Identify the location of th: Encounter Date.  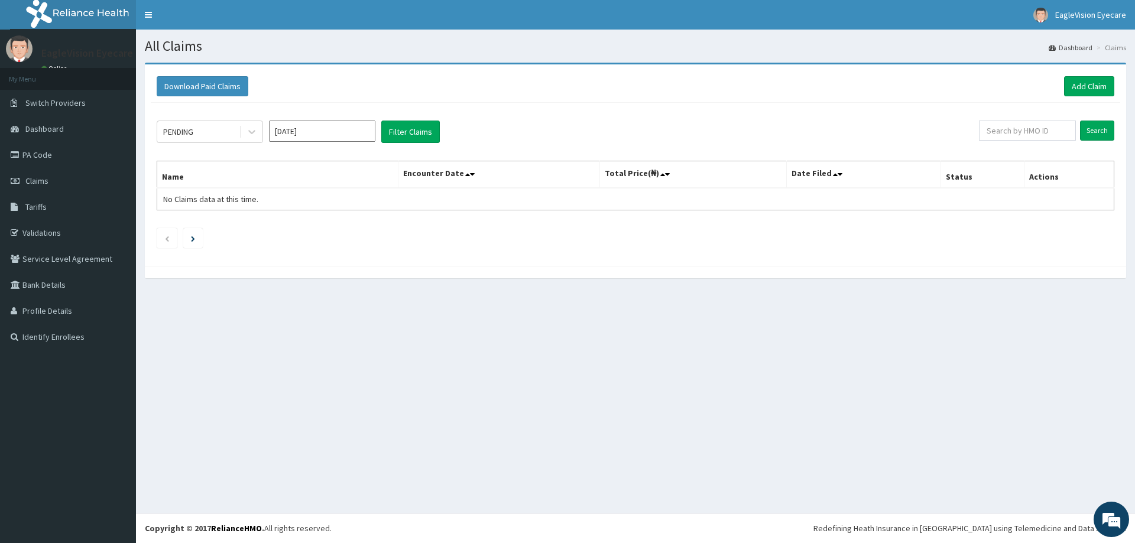
(498, 175).